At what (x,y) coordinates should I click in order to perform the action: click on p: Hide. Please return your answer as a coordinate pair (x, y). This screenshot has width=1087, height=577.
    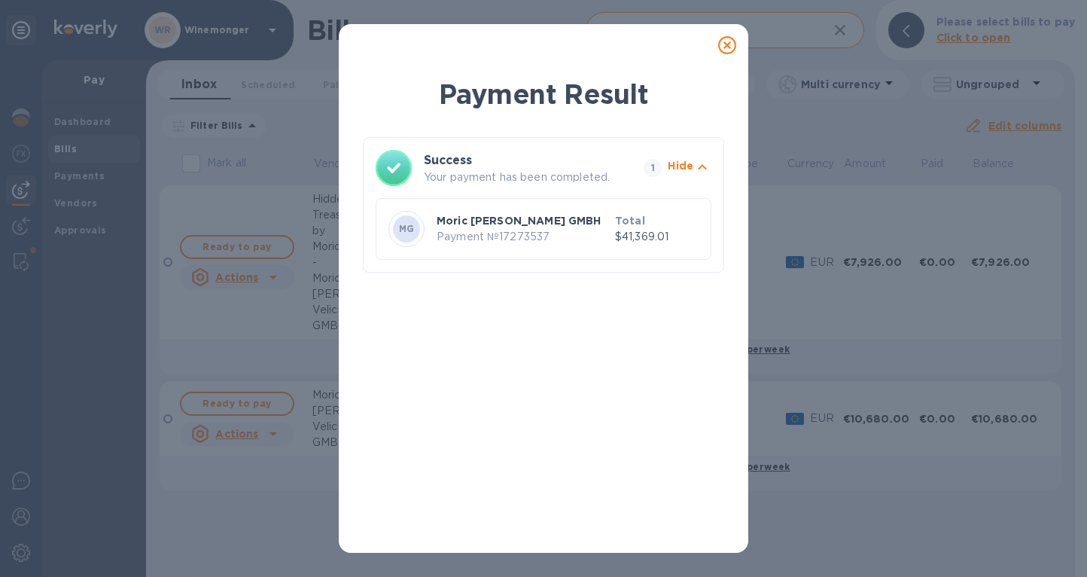
    Looking at the image, I should click on (680, 166).